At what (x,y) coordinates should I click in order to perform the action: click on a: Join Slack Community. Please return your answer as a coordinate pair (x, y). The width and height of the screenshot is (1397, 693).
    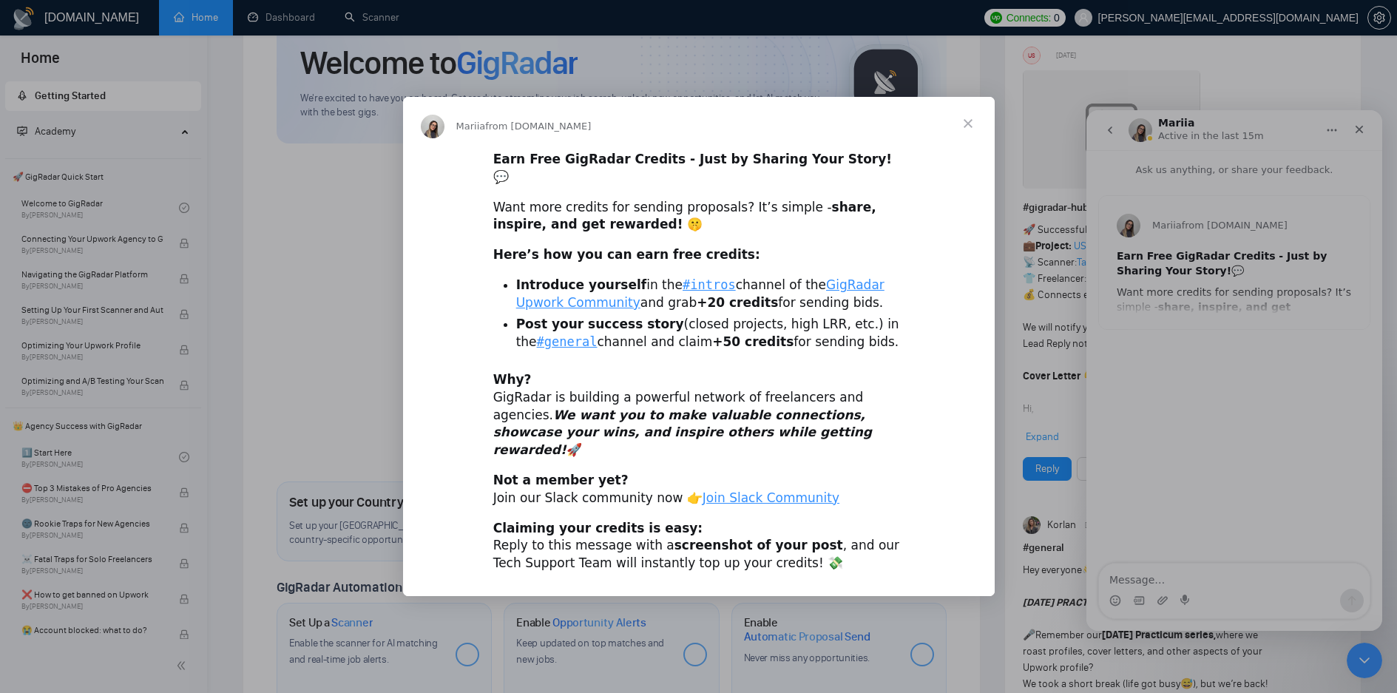
    Looking at the image, I should click on (771, 498).